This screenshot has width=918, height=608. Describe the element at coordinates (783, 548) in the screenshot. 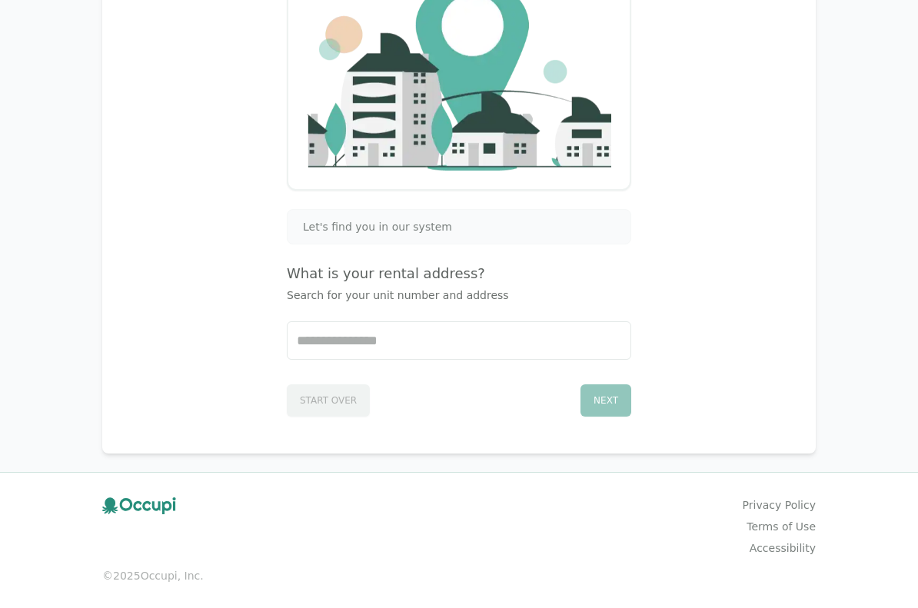

I see `a: Accessibility` at that location.